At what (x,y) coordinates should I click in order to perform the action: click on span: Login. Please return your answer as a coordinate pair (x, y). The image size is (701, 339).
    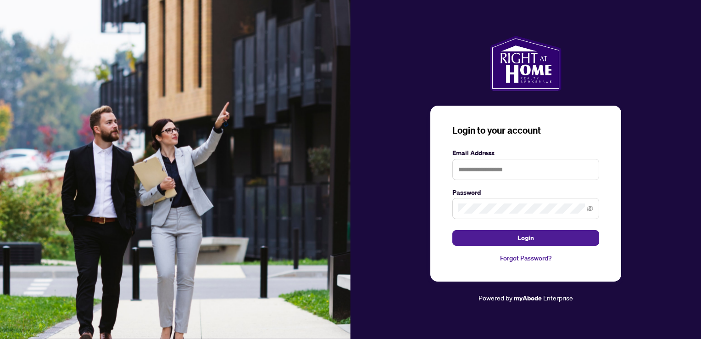
    Looking at the image, I should click on (526, 238).